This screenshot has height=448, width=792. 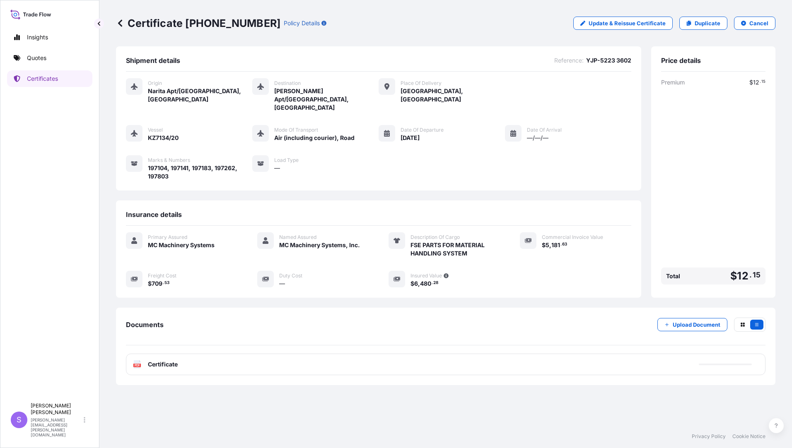 What do you see at coordinates (681, 60) in the screenshot?
I see `span: Price details` at bounding box center [681, 60].